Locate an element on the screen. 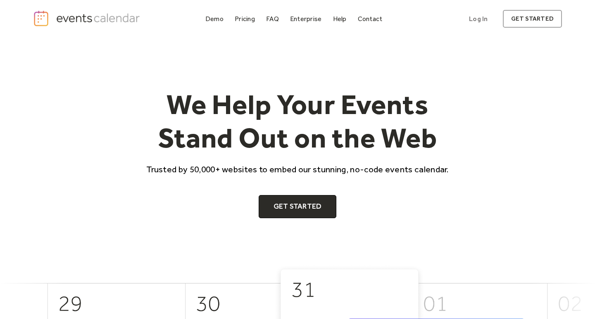 The width and height of the screenshot is (595, 319). div: Help is located at coordinates (340, 19).